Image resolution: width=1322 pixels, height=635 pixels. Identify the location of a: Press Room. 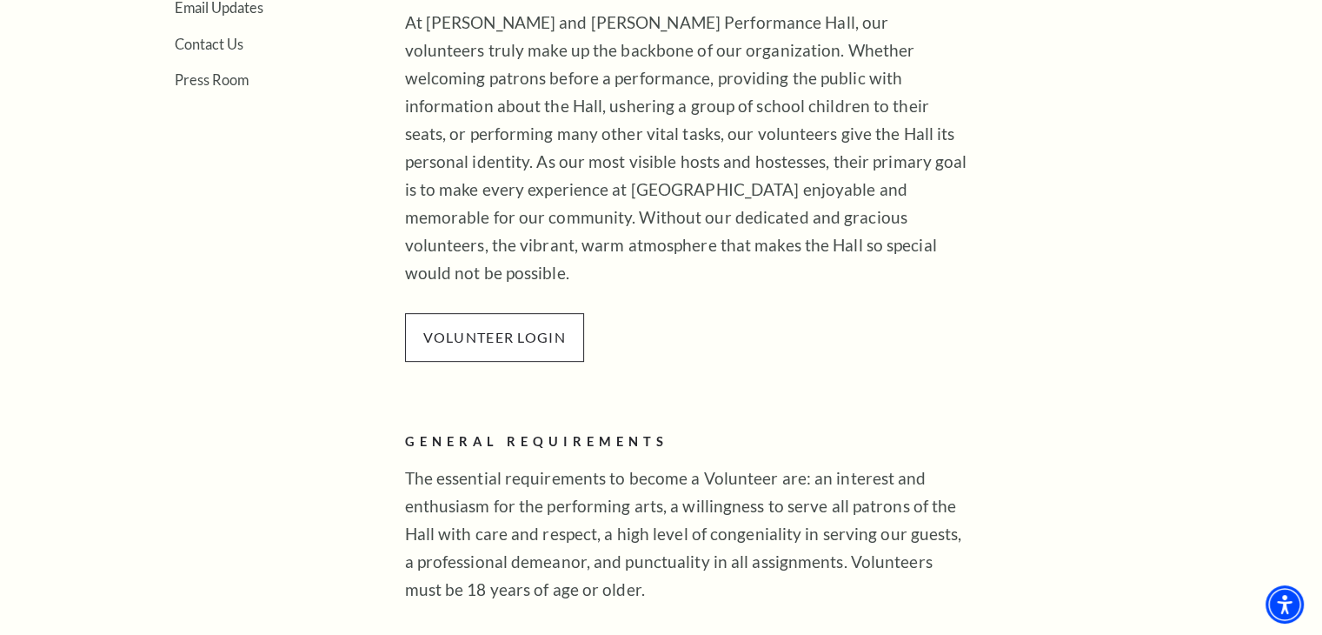
(211, 79).